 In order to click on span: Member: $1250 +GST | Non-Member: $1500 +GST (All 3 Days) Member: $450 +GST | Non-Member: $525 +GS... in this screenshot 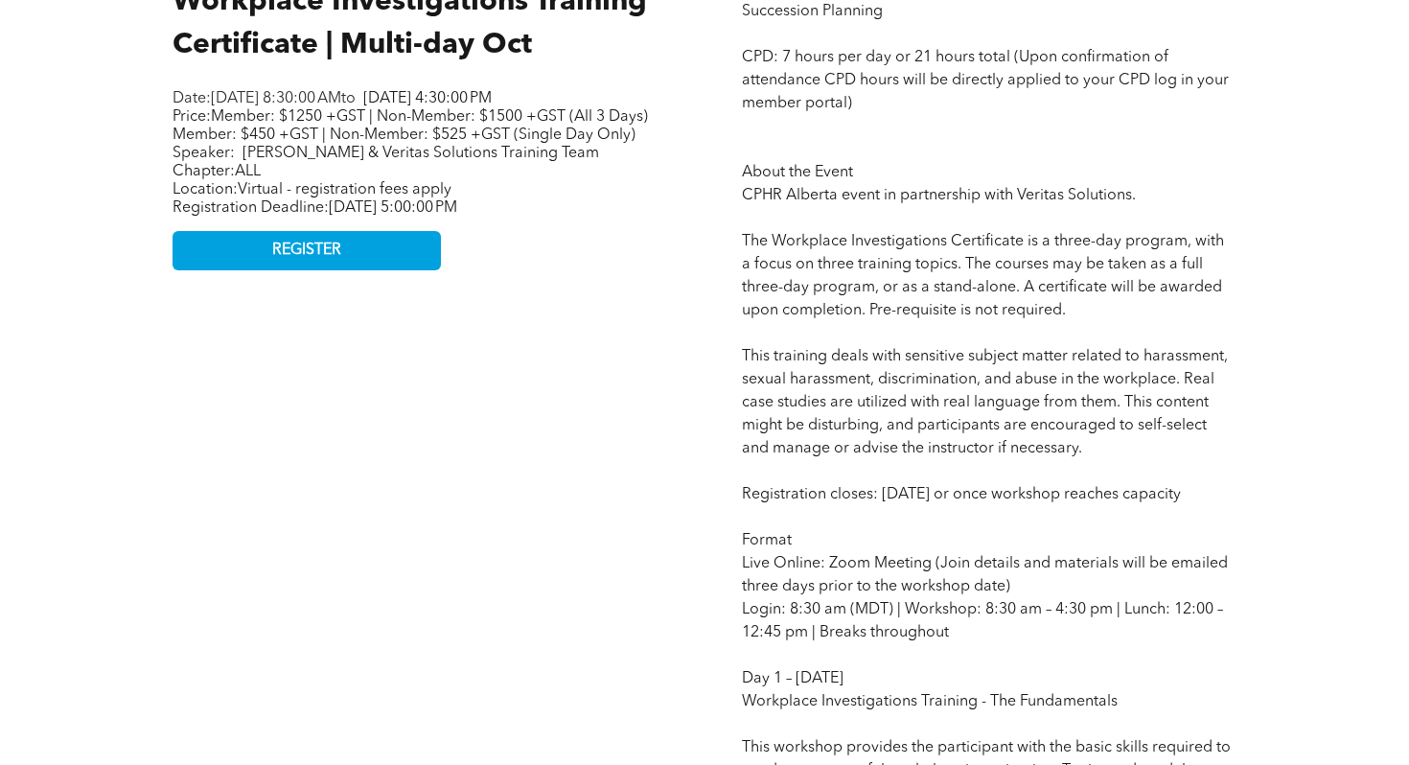, I will do `click(410, 126)`.